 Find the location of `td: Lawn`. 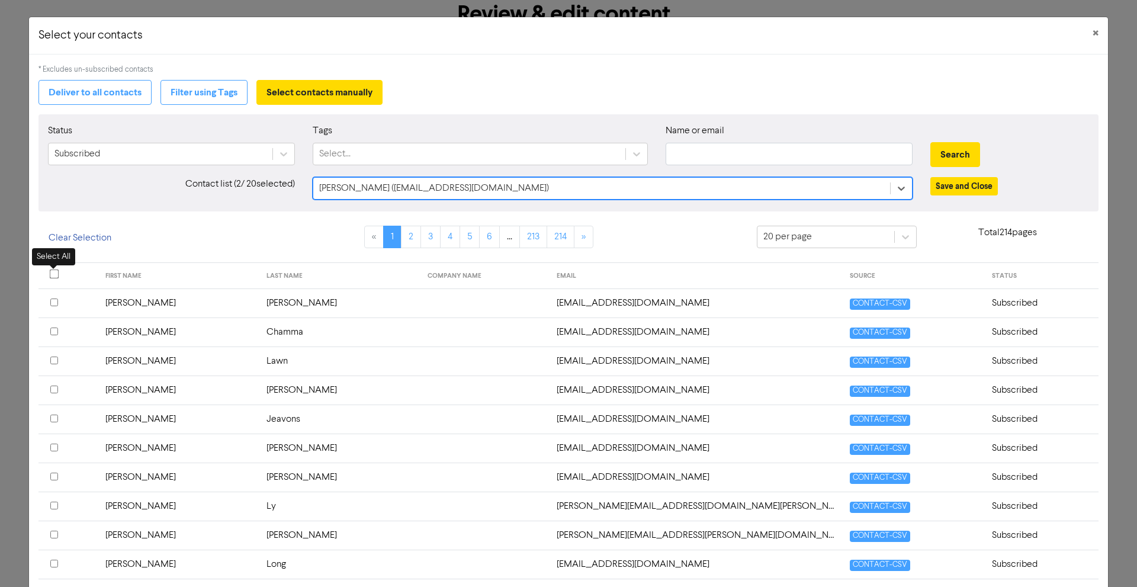

td: Lawn is located at coordinates (340, 361).